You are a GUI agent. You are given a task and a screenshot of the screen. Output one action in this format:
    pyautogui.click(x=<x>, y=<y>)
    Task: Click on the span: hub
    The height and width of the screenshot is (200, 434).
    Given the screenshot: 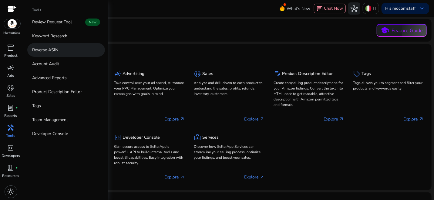 What is the action you would take?
    pyautogui.click(x=354, y=8)
    